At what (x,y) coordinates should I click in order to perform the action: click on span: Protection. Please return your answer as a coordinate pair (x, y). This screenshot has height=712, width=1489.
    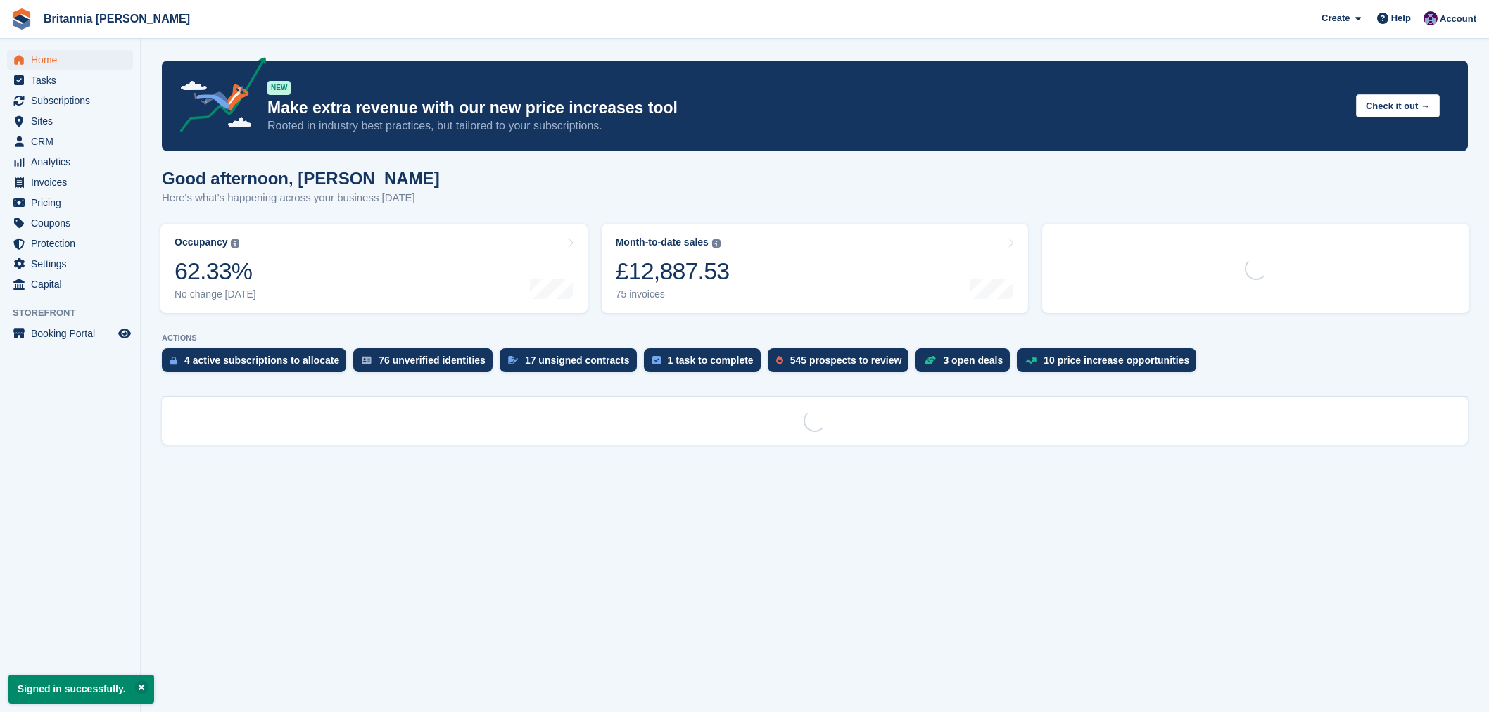
    Looking at the image, I should click on (73, 244).